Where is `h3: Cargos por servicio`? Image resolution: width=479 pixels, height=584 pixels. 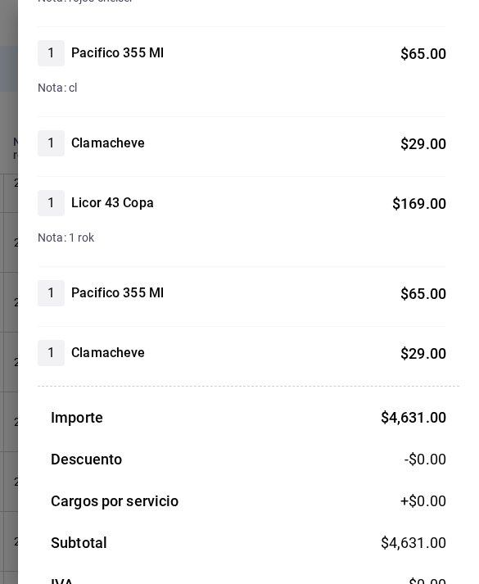
h3: Cargos por servicio is located at coordinates (115, 500).